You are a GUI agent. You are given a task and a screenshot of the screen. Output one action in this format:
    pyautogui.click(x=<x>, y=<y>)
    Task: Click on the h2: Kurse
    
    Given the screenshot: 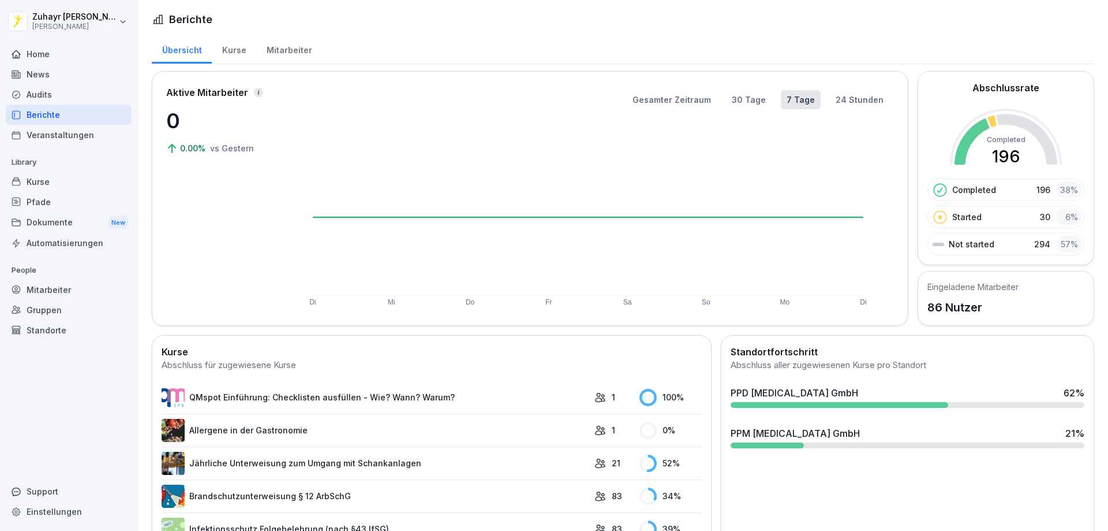 What is the action you would take?
    pyautogui.click(x=432, y=352)
    